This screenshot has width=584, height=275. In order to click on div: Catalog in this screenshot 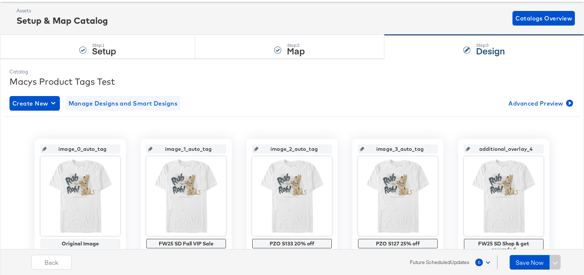, I will do `click(292, 71)`.